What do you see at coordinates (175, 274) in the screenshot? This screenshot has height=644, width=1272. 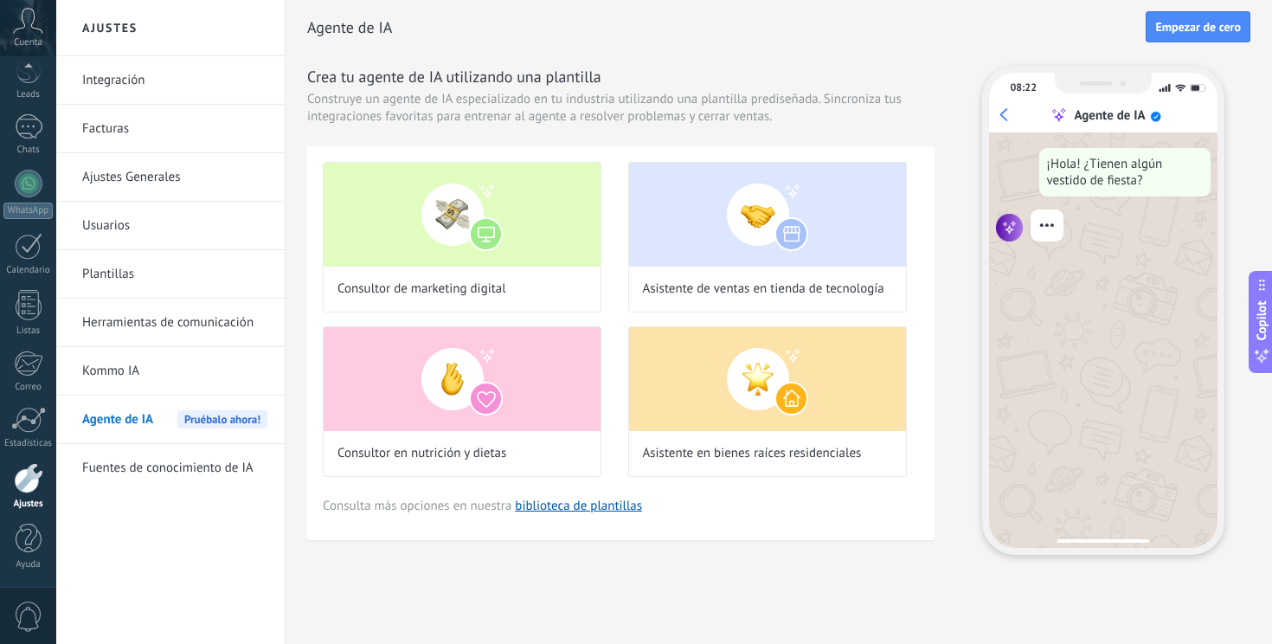 I see `a: Plantillas` at bounding box center [175, 274].